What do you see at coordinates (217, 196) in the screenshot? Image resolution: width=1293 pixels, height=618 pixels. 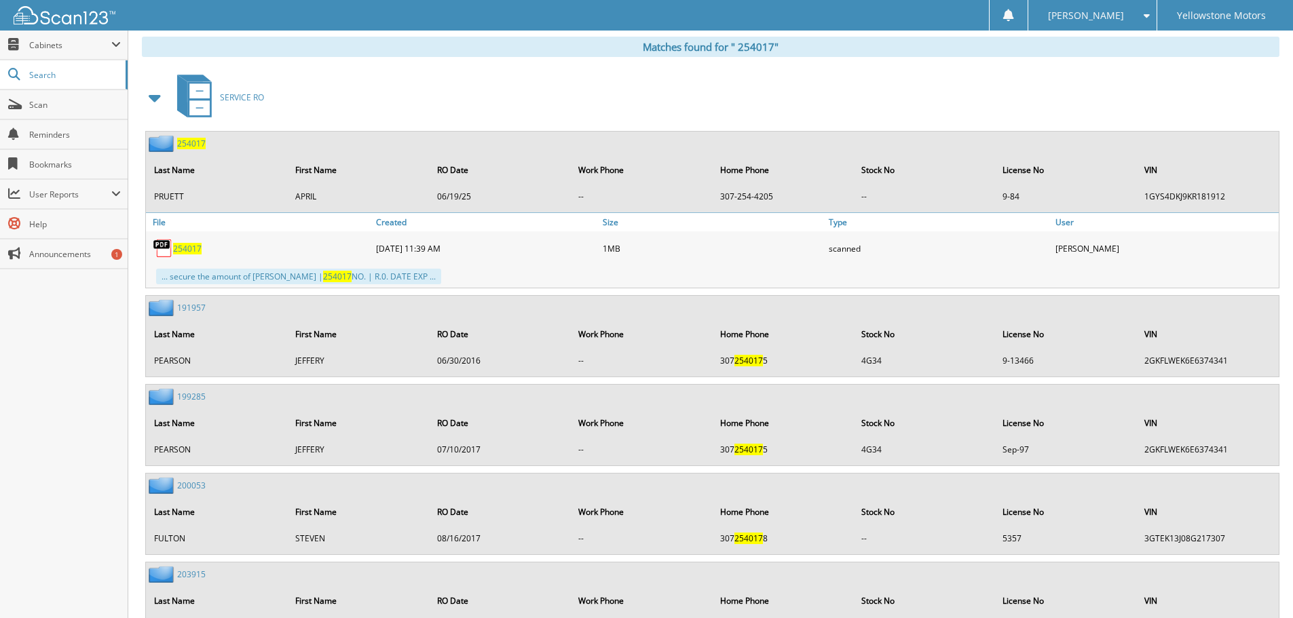 I see `td: P R U E T T` at bounding box center [217, 196].